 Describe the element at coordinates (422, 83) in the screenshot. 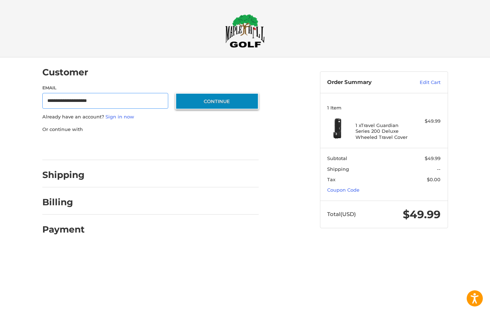

I see `a: Edit Cart` at that location.